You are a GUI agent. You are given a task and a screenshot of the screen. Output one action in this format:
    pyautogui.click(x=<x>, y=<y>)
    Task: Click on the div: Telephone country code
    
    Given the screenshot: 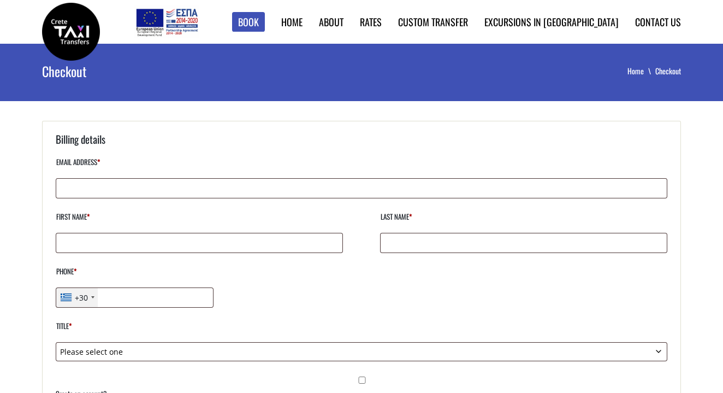 What is the action you would take?
    pyautogui.click(x=77, y=297)
    